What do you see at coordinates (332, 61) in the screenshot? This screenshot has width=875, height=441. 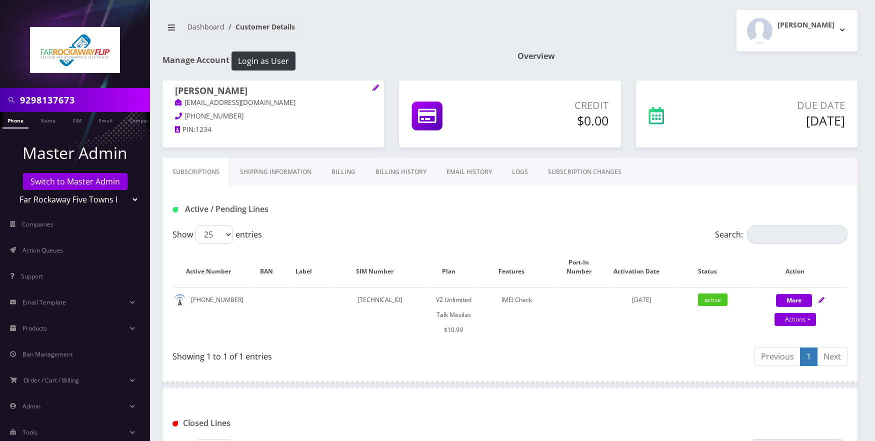 I see `h1: Manage Account` at bounding box center [332, 61].